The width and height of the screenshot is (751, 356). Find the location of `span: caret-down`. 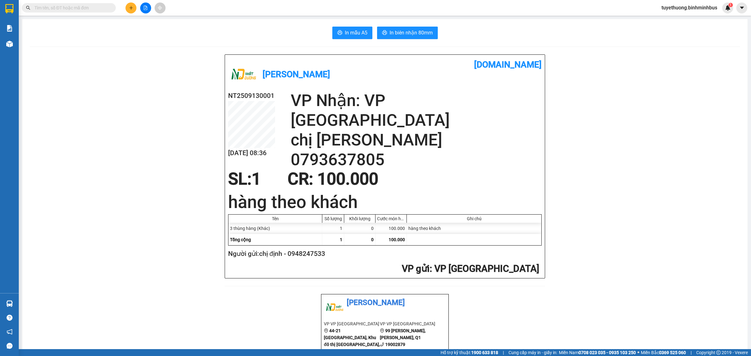

span: caret-down is located at coordinates (742, 8).